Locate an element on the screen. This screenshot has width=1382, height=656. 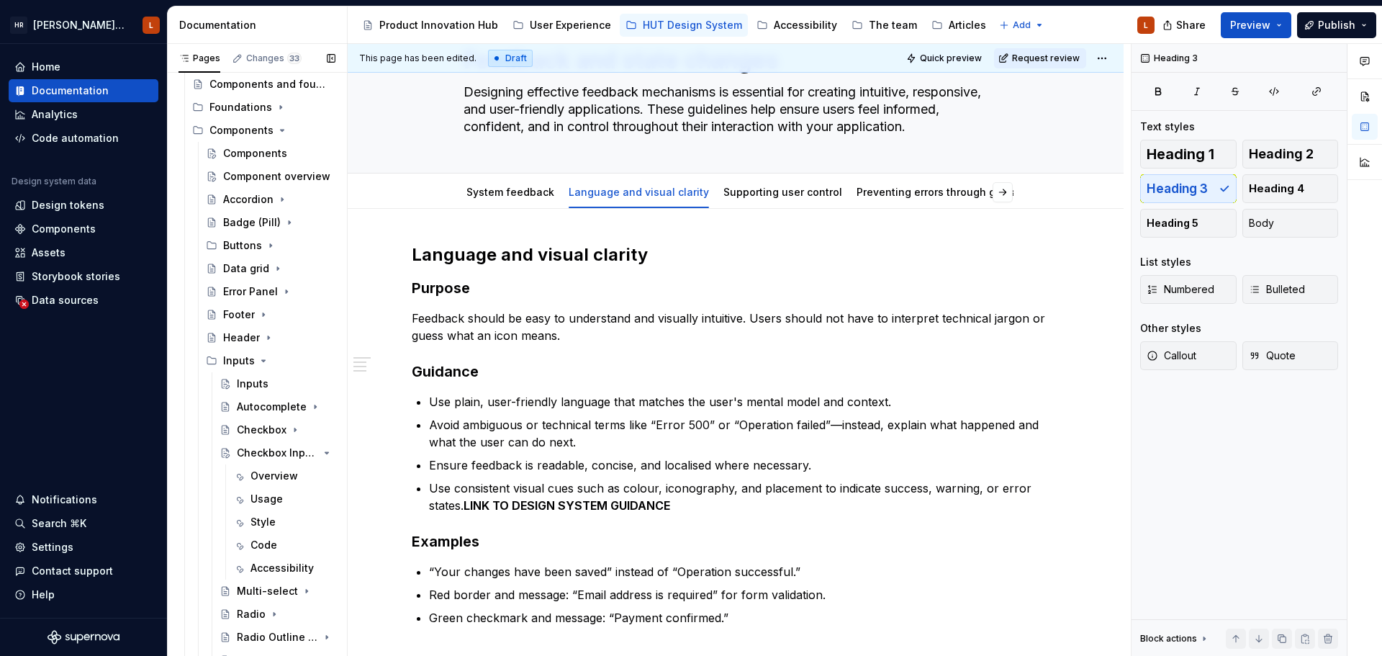
strong: LINK TO DESIGN SYSTEM GUIDANCE is located at coordinates (566, 505).